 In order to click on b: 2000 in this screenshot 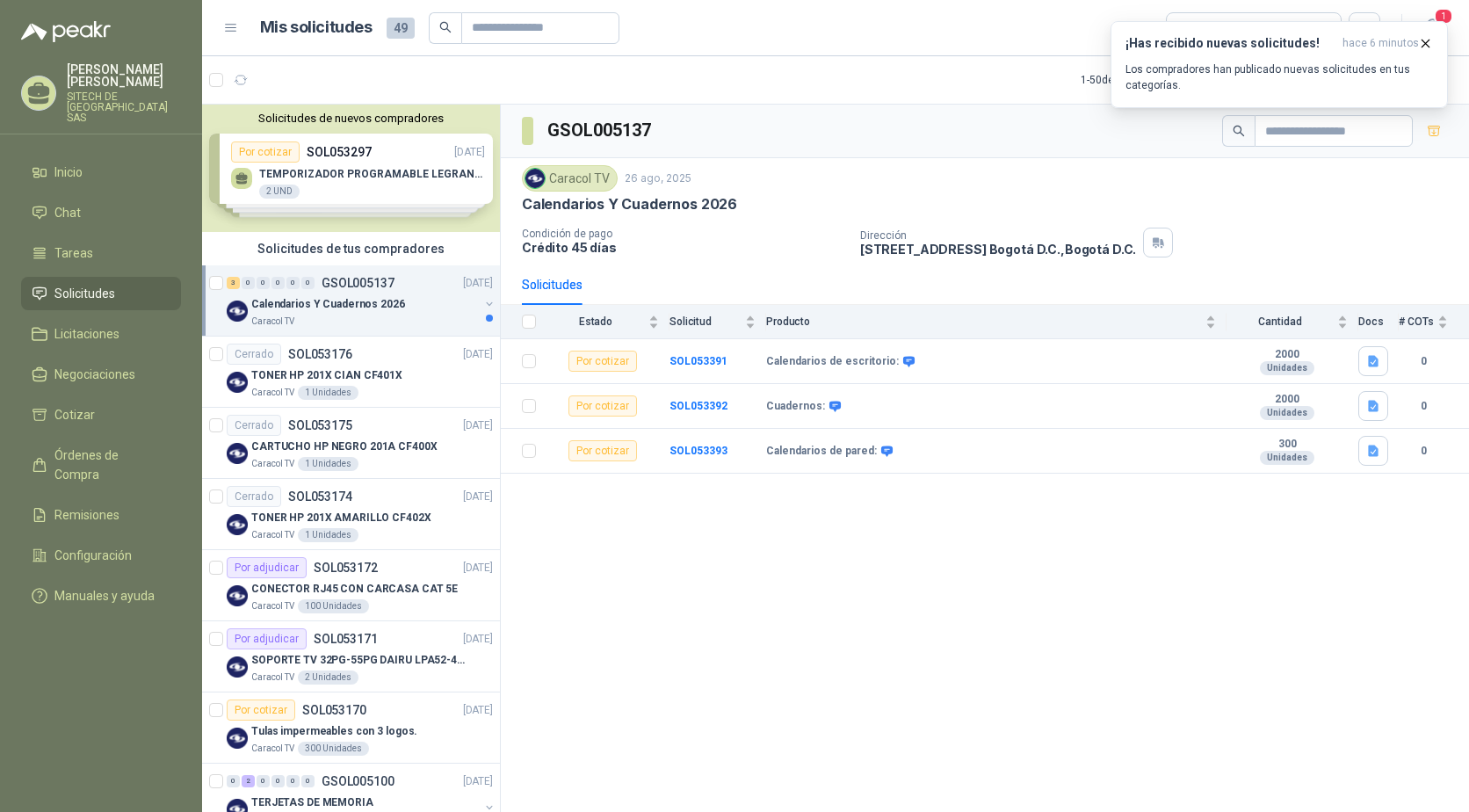, I will do `click(1287, 399)`.